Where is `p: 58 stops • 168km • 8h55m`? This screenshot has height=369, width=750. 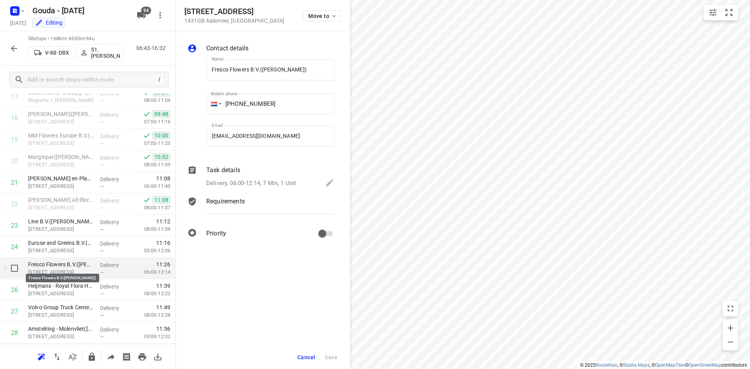
p: 58 stops • 168km • 8h55m is located at coordinates (76, 39).